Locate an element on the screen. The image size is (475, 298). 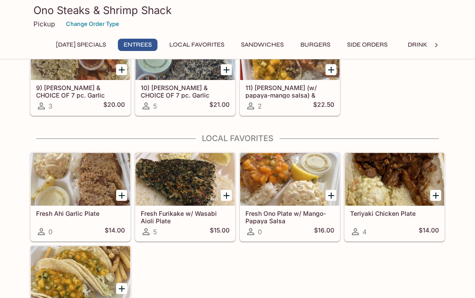
h3: Ono Steaks & Shrimp Shack is located at coordinates (238, 10).